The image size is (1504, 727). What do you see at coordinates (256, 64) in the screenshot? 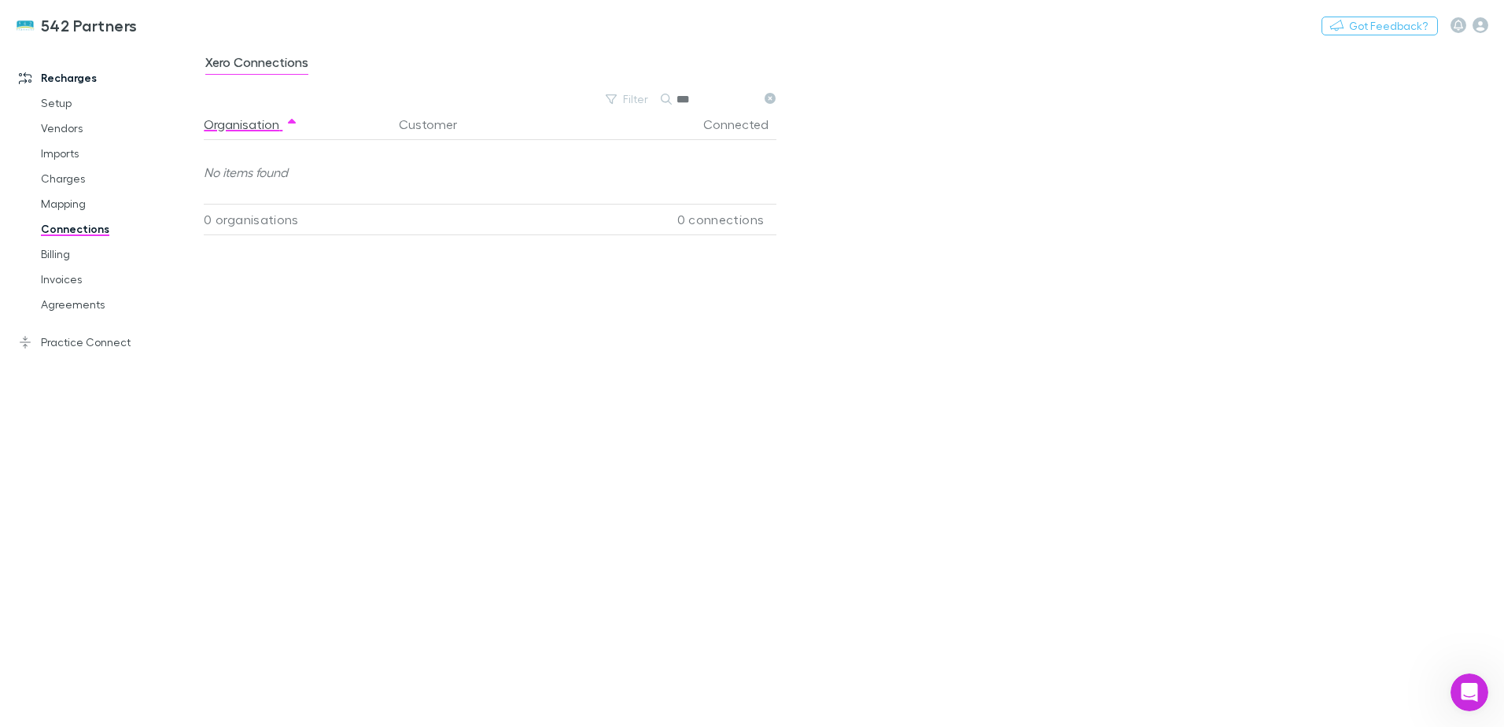
I see `span: Xero Connections` at bounding box center [256, 64].